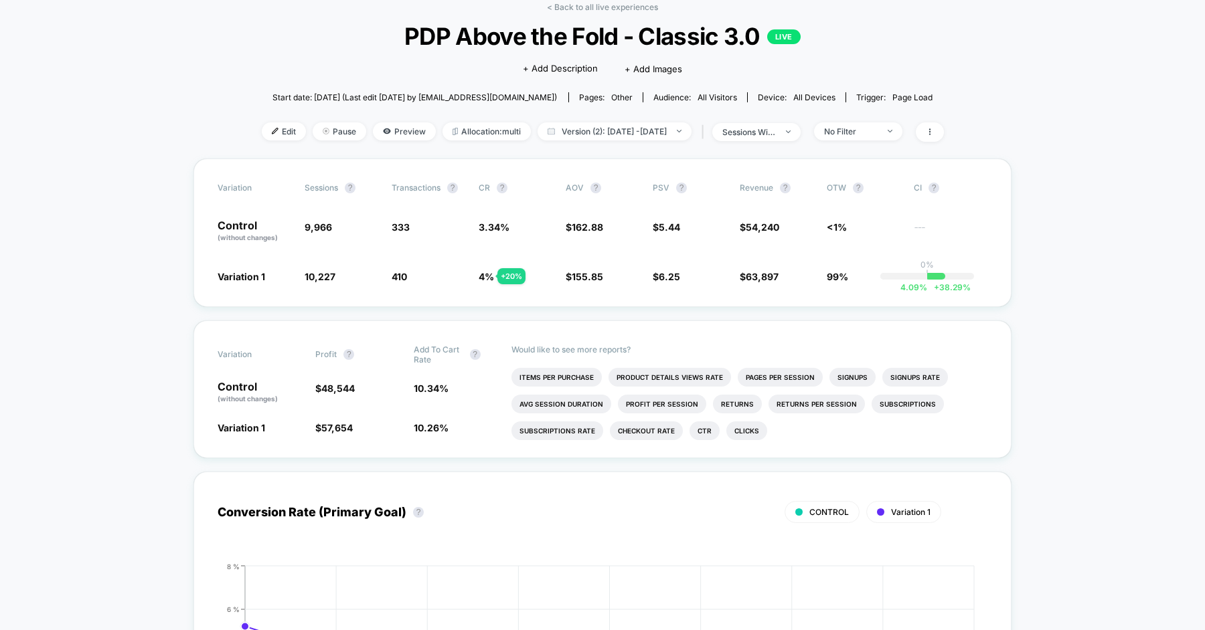 The height and width of the screenshot is (630, 1205). I want to click on span: Variation, so click(254, 355).